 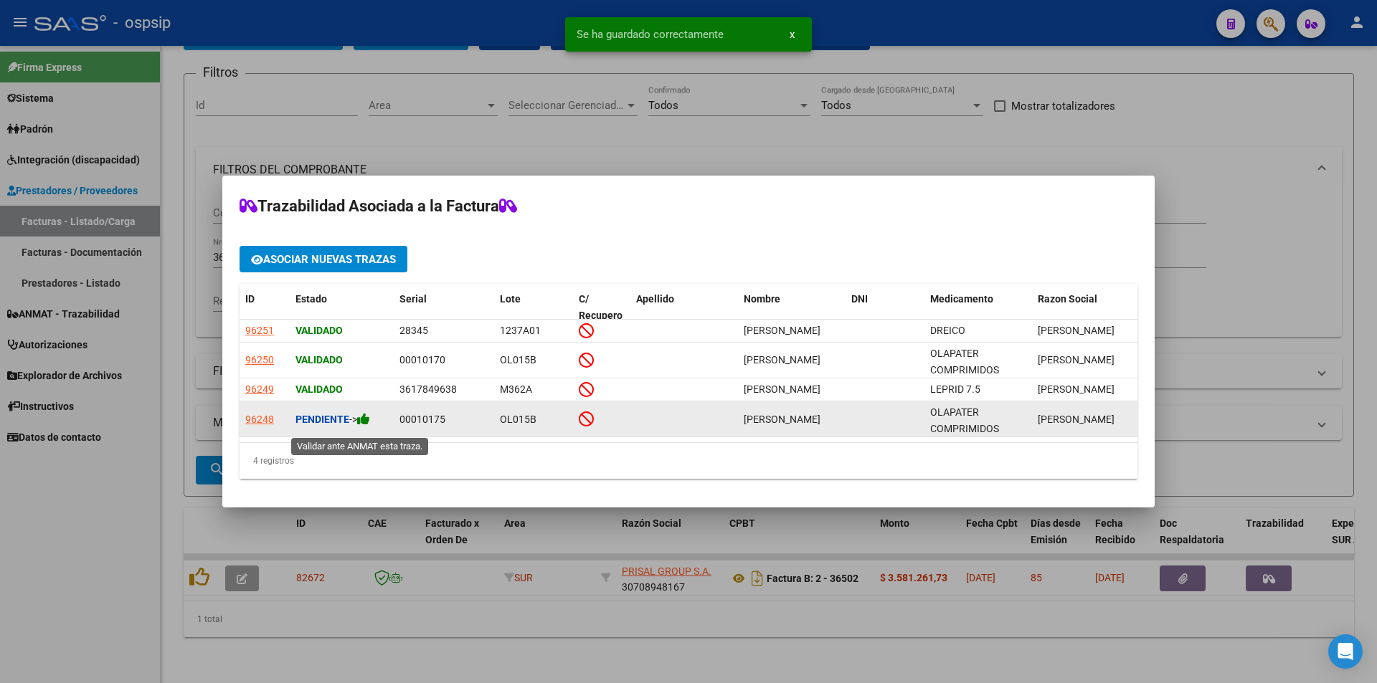 What do you see at coordinates (260, 420) in the screenshot?
I see `div: 96248` at bounding box center [260, 420].